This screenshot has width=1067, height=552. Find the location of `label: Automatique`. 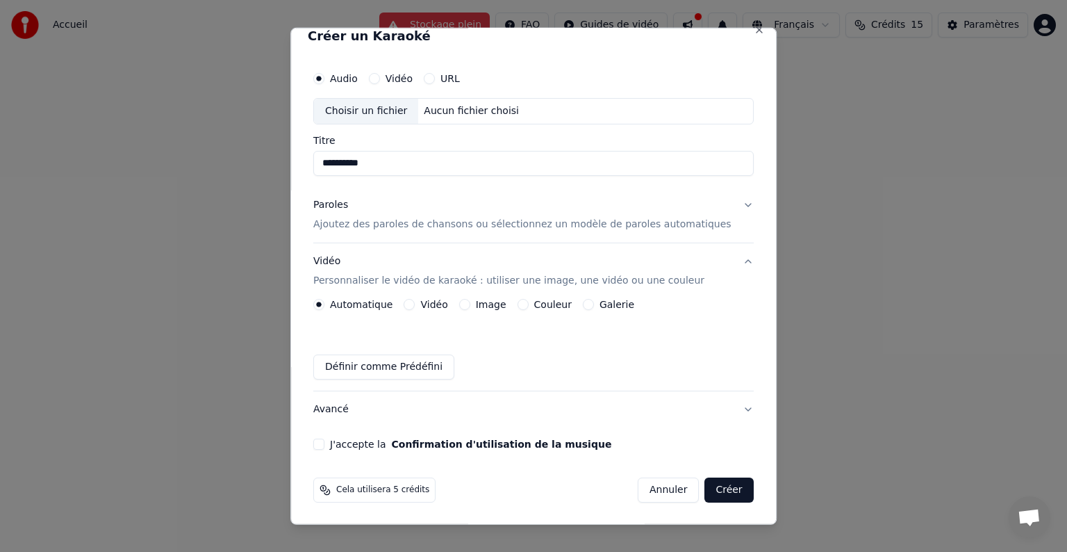

label: Automatique is located at coordinates (361, 304).